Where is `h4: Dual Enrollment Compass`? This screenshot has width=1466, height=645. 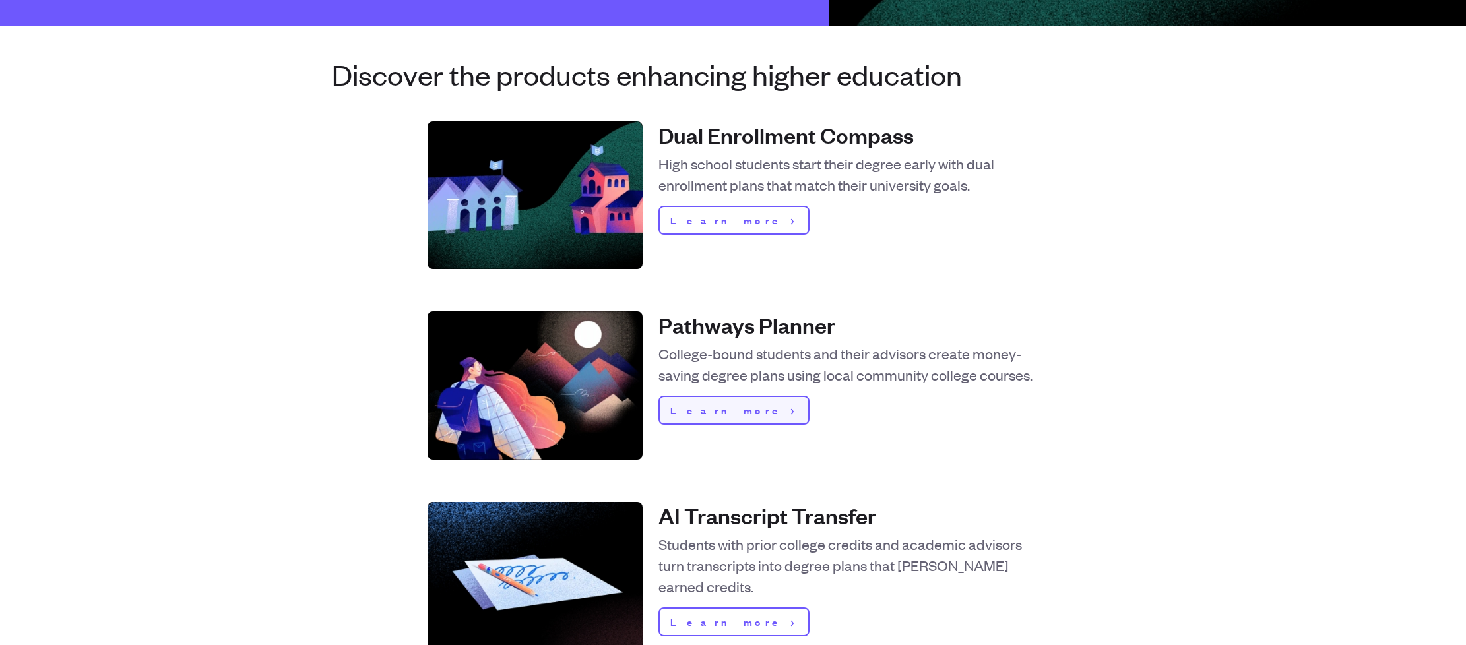
h4: Dual Enrollment Compass is located at coordinates (849, 135).